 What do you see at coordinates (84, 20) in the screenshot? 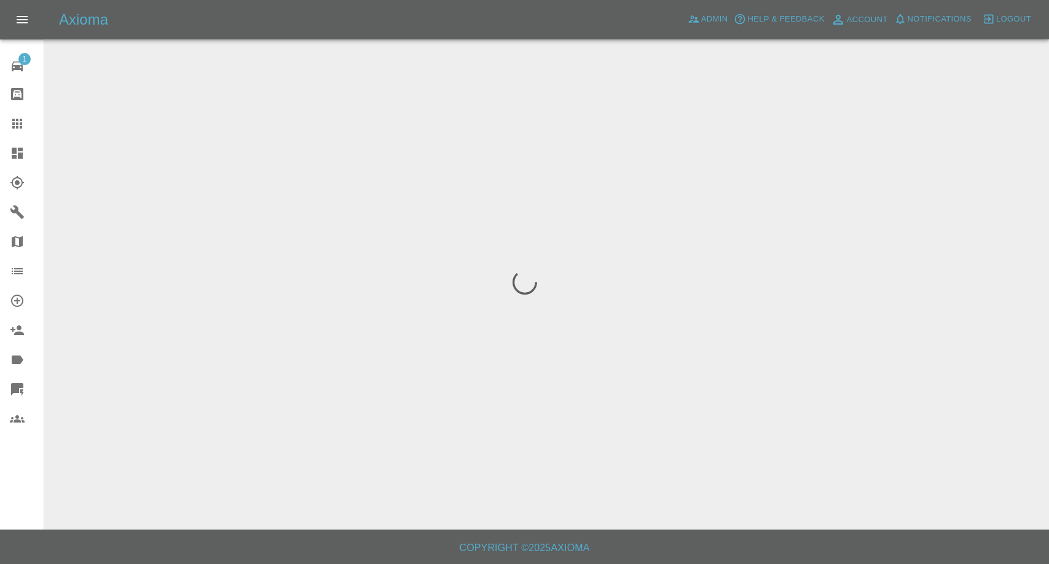
I see `h5: Axioma` at bounding box center [84, 20].